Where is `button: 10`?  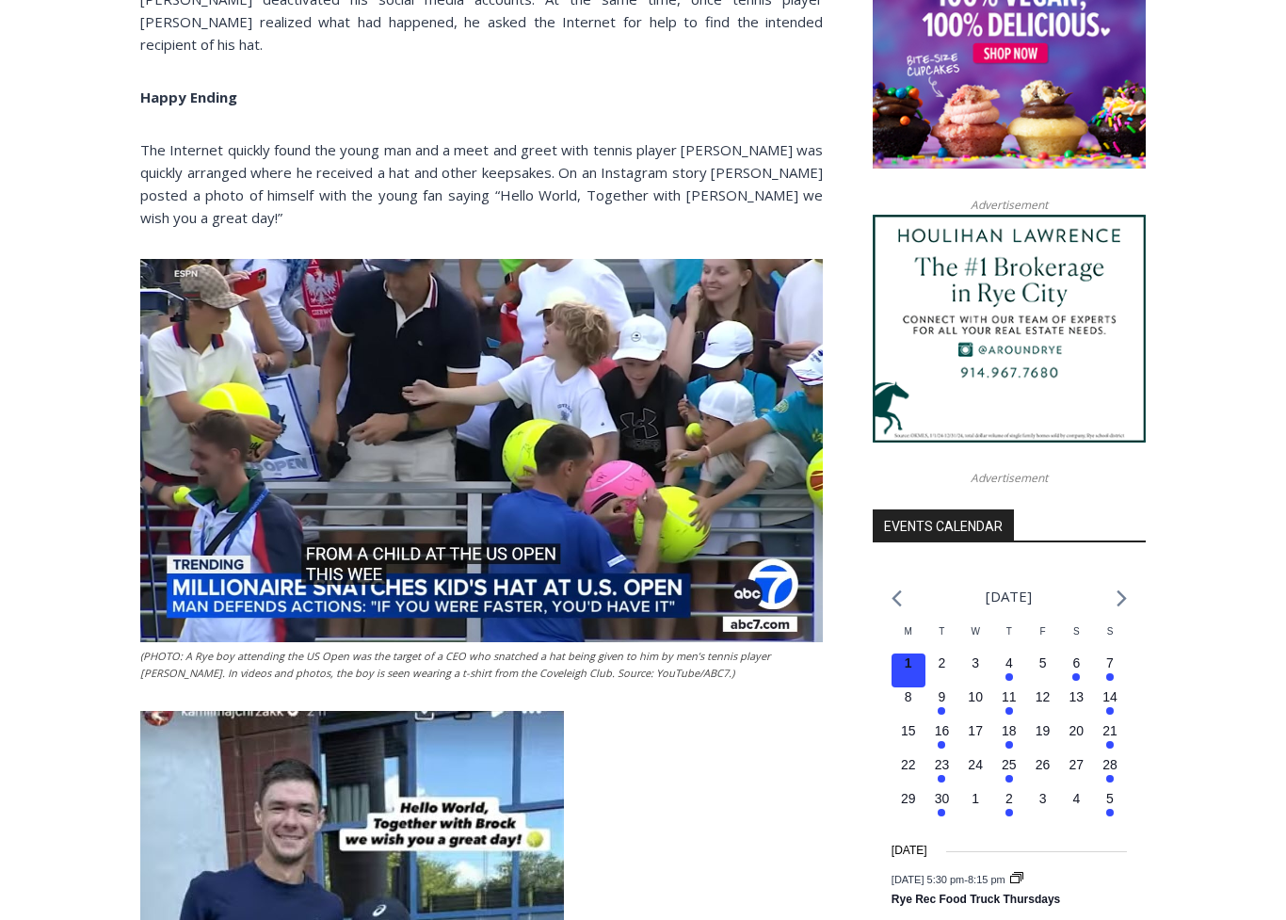 button: 10 is located at coordinates (975, 704).